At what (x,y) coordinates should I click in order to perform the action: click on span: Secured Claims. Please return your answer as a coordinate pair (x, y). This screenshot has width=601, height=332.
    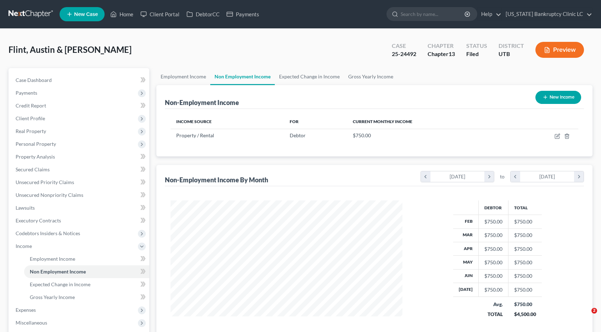
    Looking at the image, I should click on (33, 169).